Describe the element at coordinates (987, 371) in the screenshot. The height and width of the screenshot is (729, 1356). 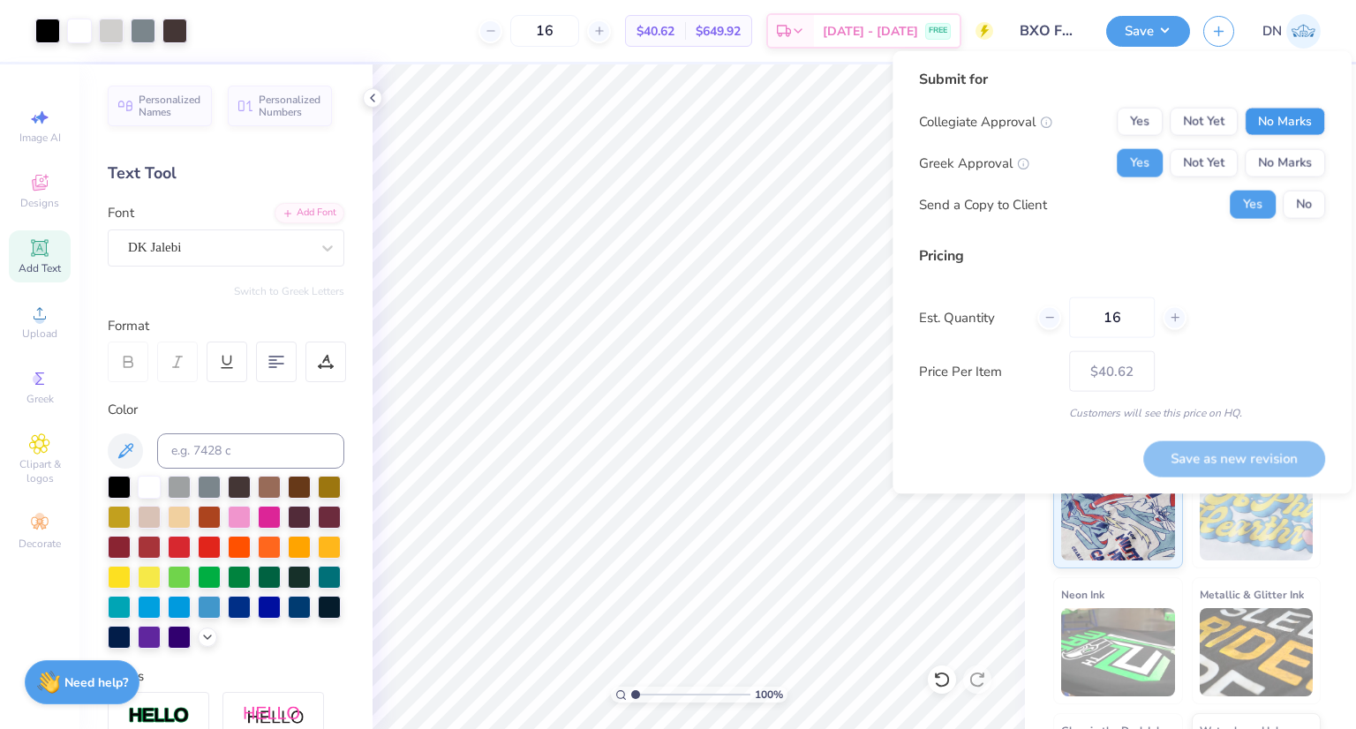
I see `label: Price Per Item` at that location.